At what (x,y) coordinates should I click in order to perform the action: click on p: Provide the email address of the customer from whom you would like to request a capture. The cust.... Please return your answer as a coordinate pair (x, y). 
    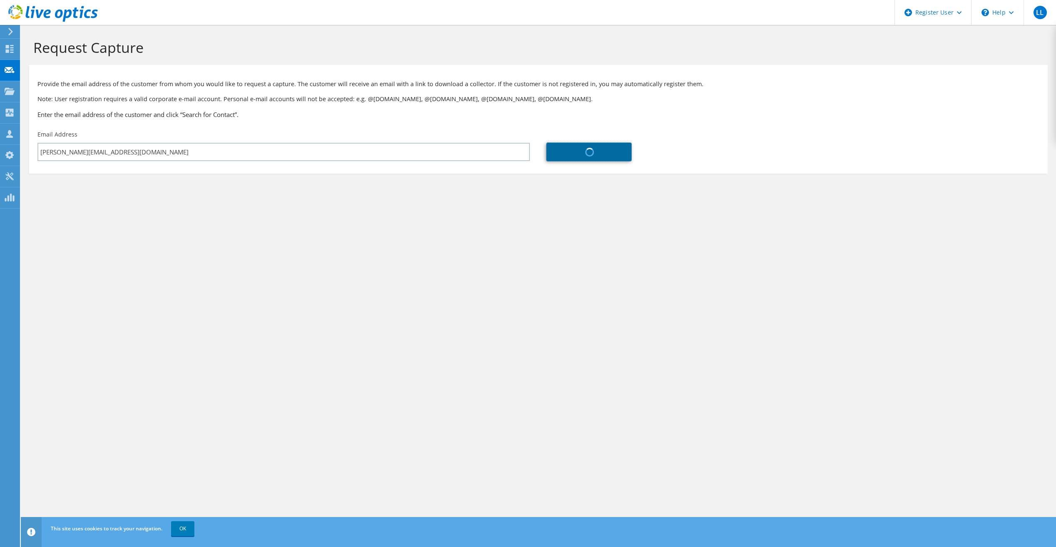
    Looking at the image, I should click on (538, 84).